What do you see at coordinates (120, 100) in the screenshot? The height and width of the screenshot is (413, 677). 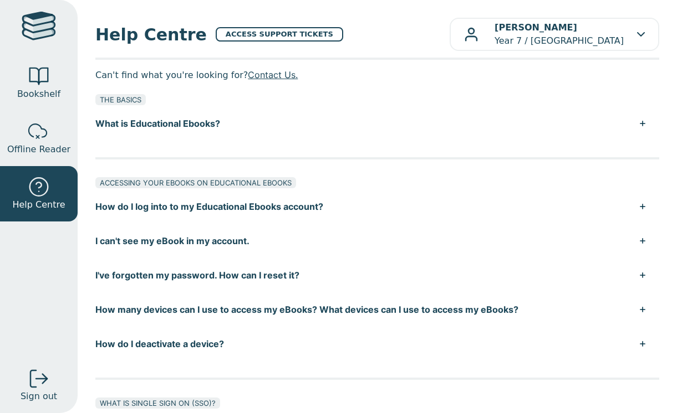 I see `div: THE BASICS` at bounding box center [120, 100].